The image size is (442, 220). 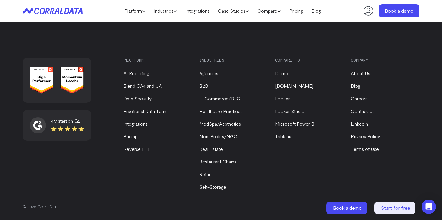 I want to click on a: Real Estate, so click(x=211, y=149).